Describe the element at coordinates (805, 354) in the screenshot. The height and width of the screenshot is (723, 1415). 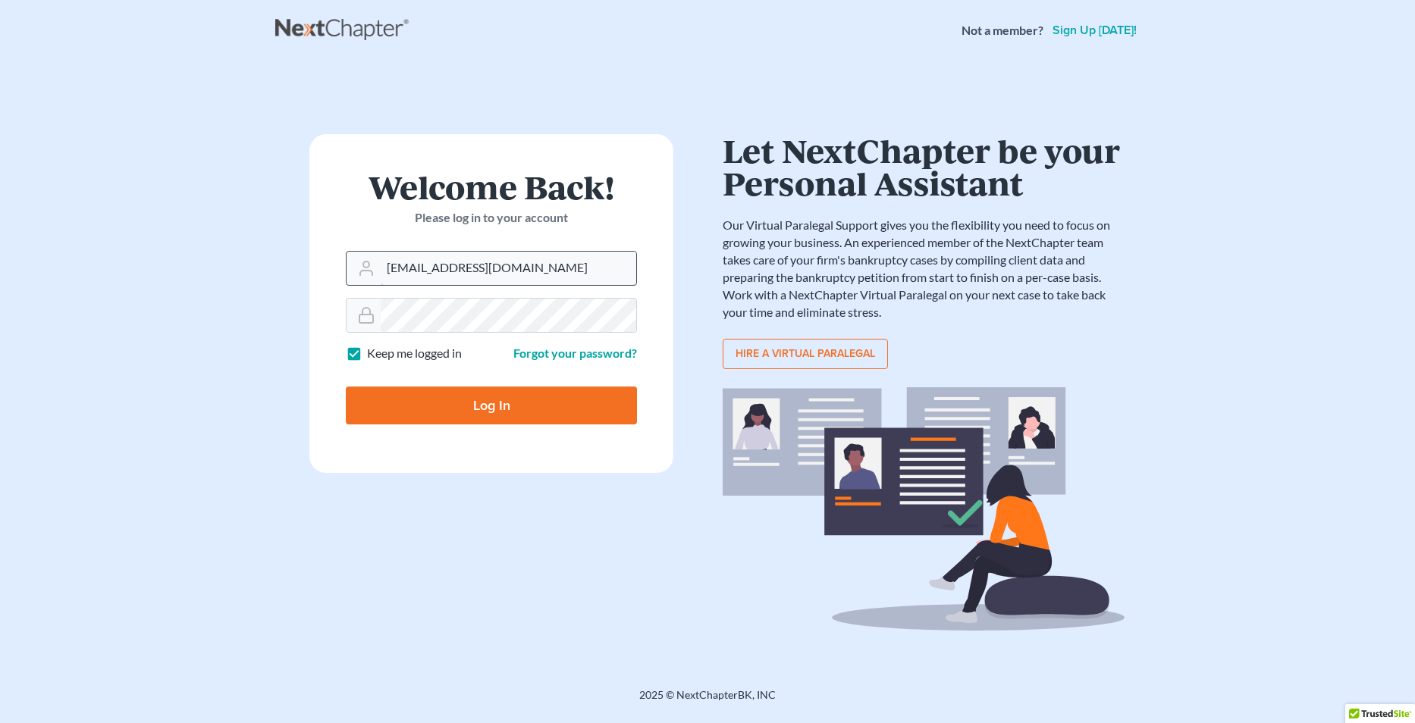
I see `a: Hire a virtual paralegal` at that location.